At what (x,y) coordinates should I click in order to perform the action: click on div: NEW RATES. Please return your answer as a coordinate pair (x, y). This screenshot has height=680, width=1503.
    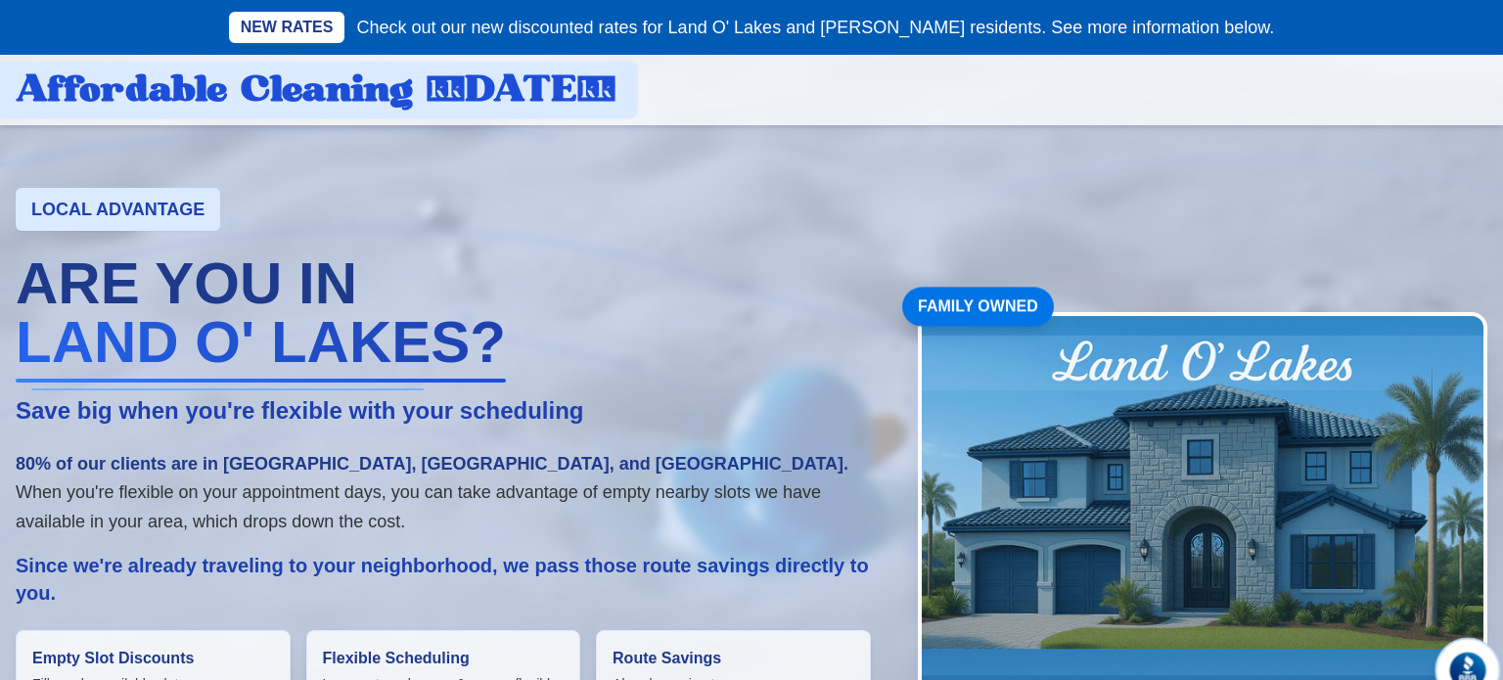
    Looking at the image, I should click on (287, 27).